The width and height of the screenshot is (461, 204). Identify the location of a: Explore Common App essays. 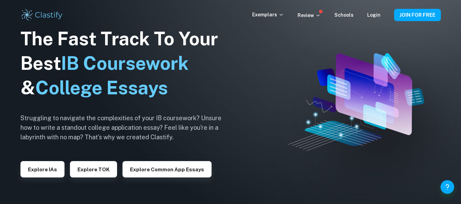
(167, 169).